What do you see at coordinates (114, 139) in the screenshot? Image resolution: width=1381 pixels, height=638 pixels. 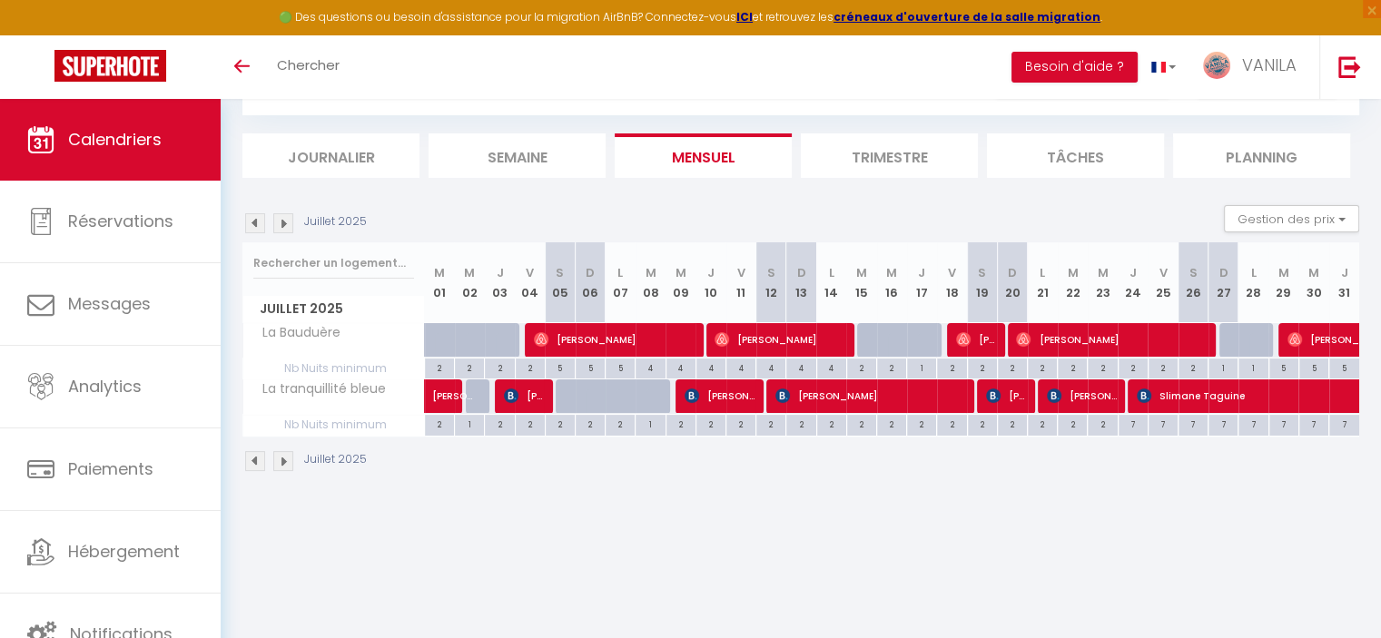 I see `span: Calendriers` at bounding box center [114, 139].